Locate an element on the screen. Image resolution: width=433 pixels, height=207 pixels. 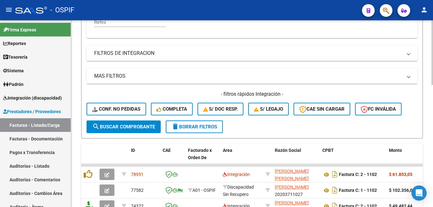
span: A01 - OSPIF is located at coordinates (204, 190).